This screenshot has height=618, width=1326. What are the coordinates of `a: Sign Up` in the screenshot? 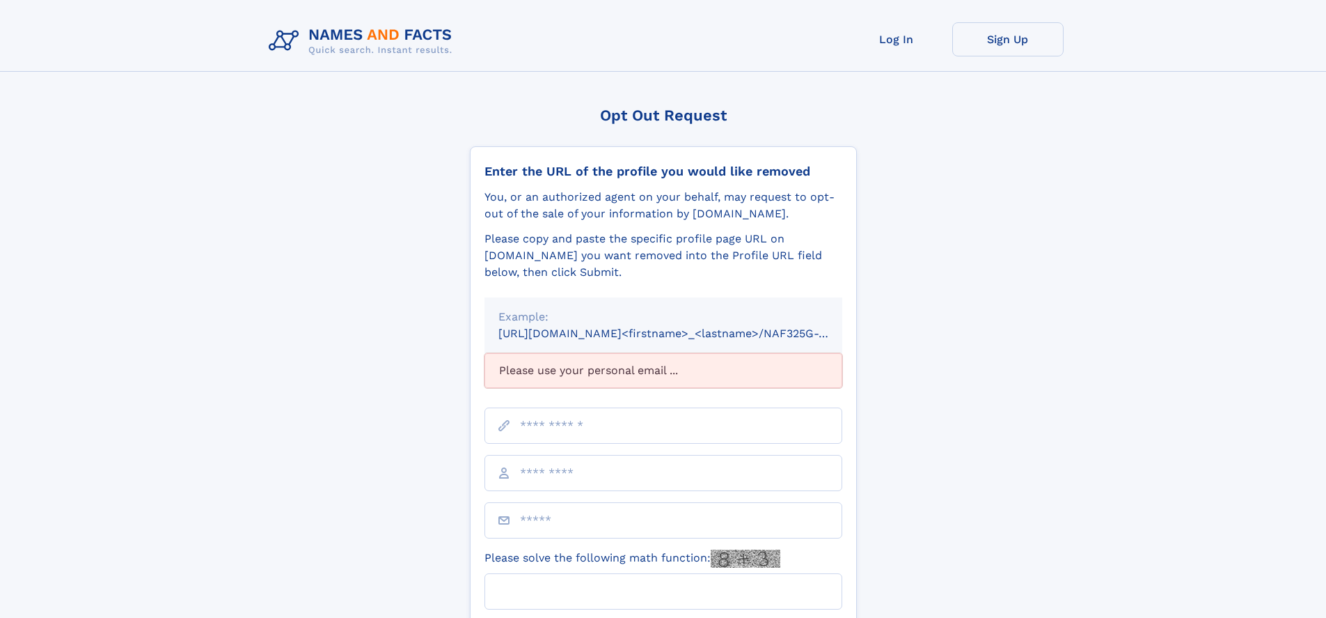 It's located at (1008, 39).